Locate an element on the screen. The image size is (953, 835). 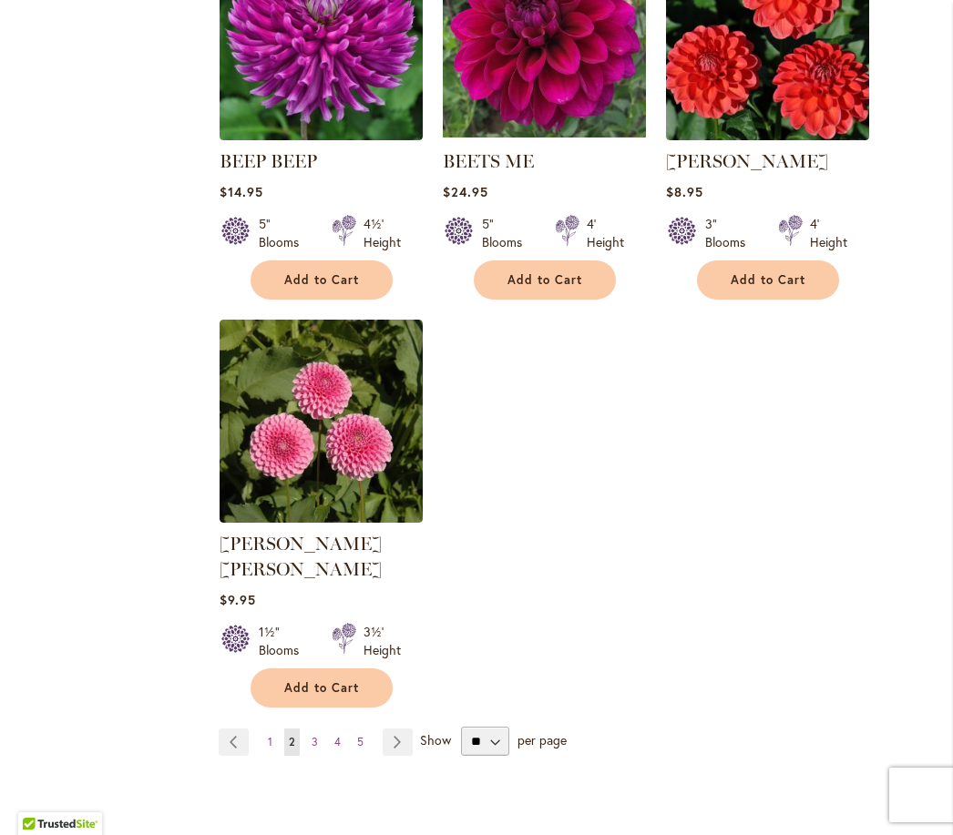
a: 4 is located at coordinates (337, 742).